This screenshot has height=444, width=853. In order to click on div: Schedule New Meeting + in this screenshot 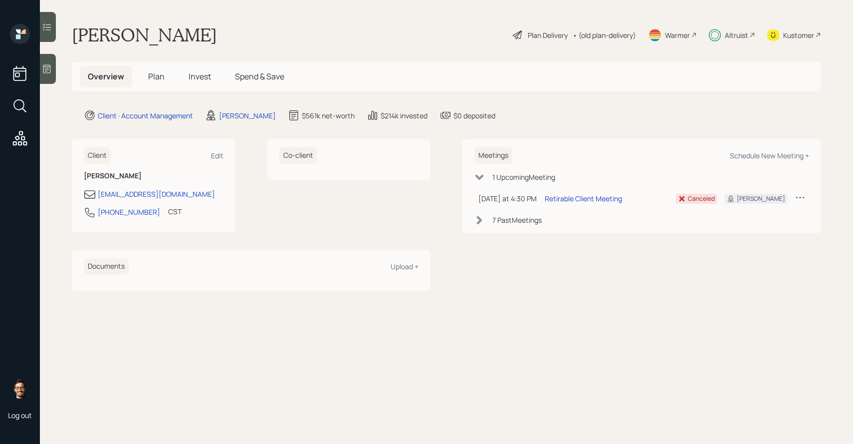, I will do `click(770, 155)`.